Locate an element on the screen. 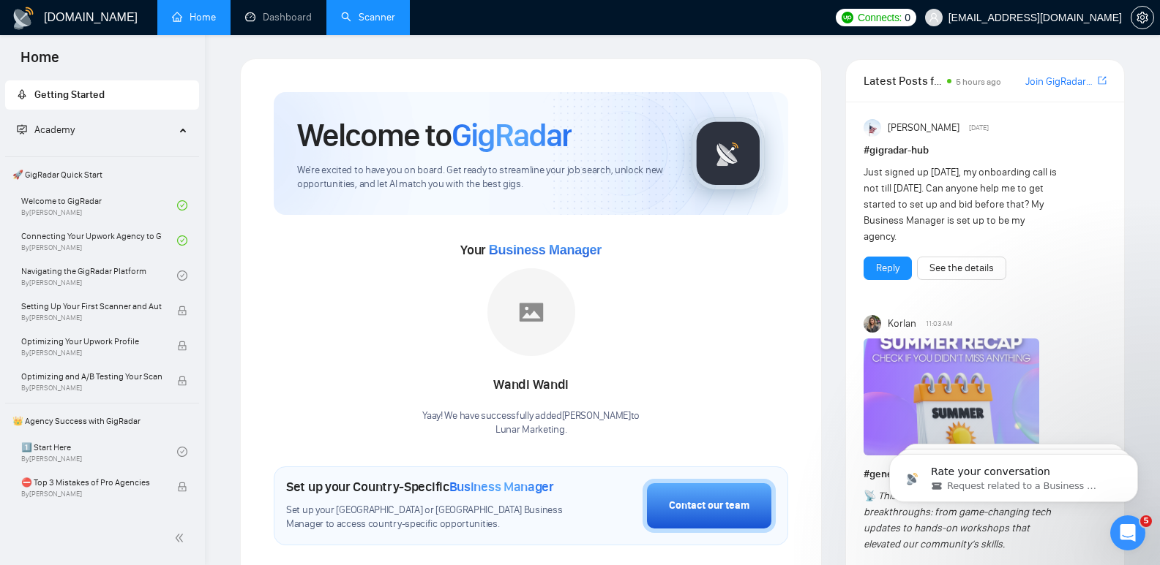  img: Korlan is located at coordinates (872, 324).